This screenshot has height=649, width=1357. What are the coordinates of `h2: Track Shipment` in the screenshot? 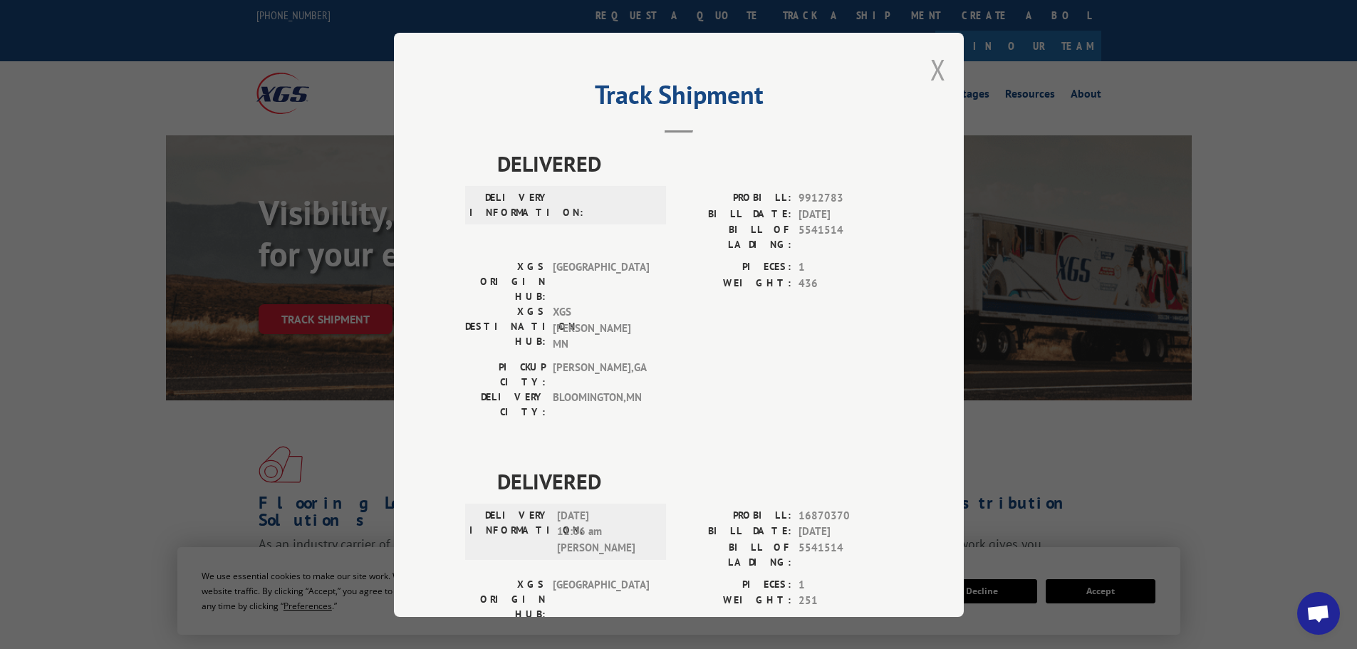 It's located at (679, 98).